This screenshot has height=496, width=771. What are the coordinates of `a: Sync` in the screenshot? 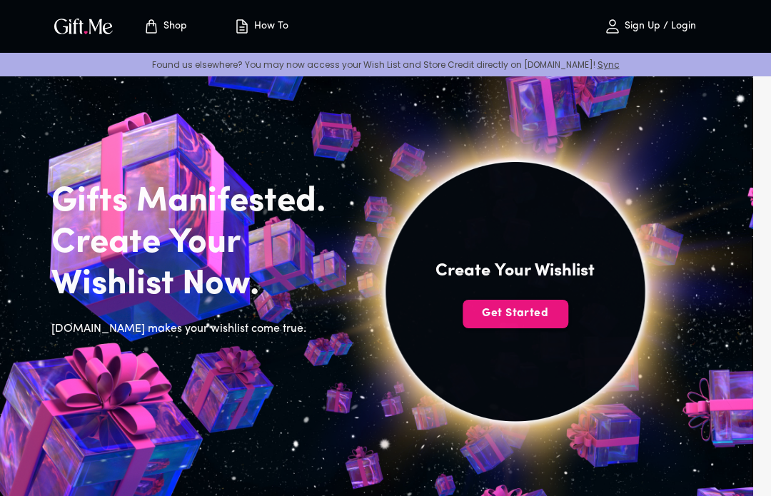 It's located at (608, 64).